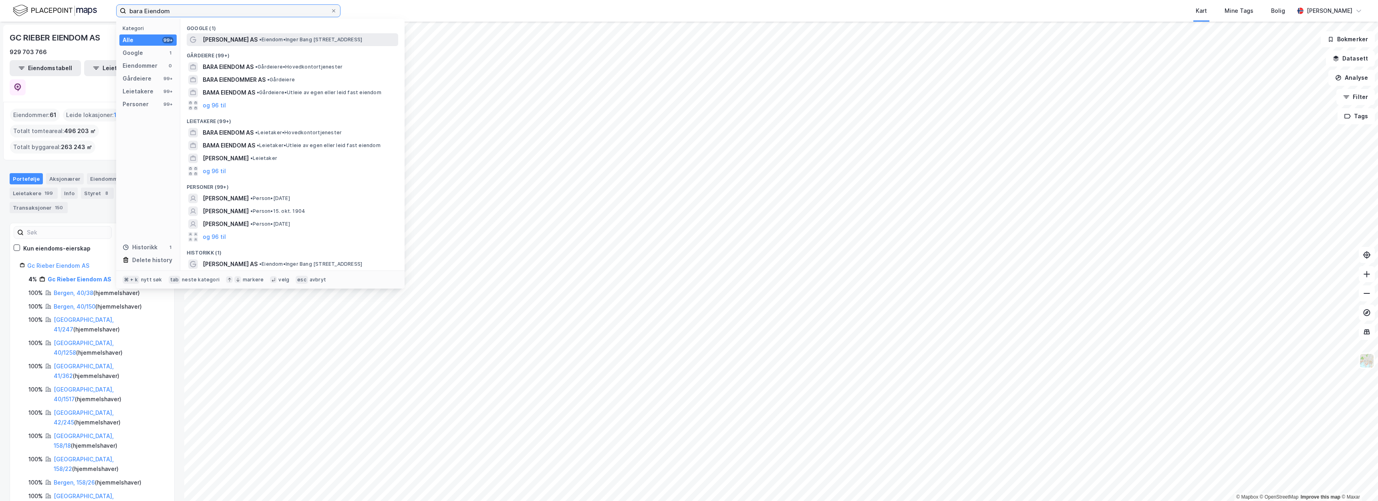 Image resolution: width=1378 pixels, height=501 pixels. What do you see at coordinates (69, 193) in the screenshot?
I see `div: Info` at bounding box center [69, 193].